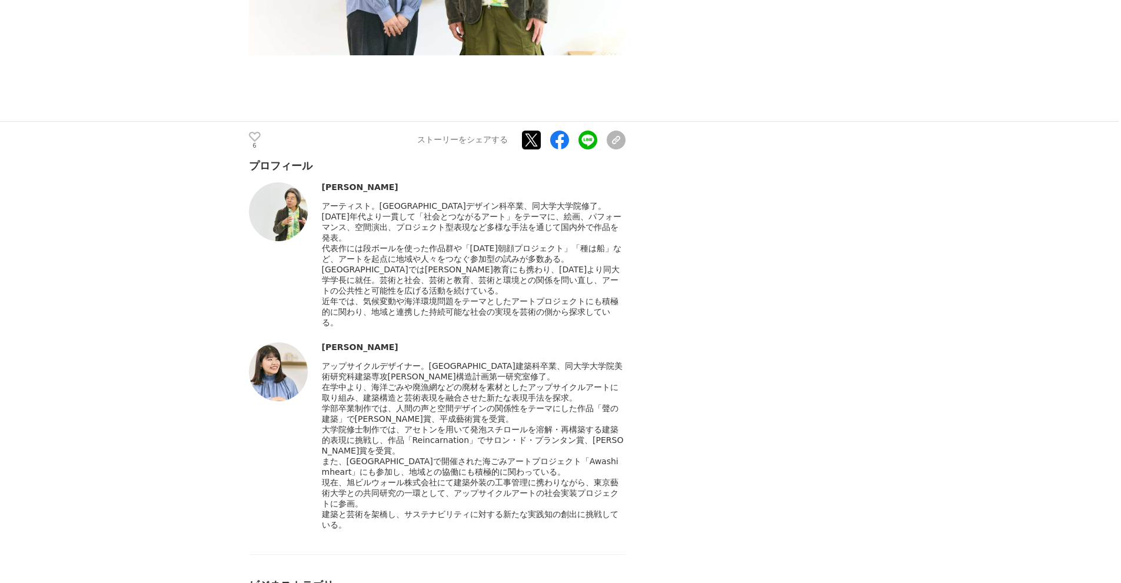 This screenshot has width=1121, height=583. What do you see at coordinates (462, 140) in the screenshot?
I see `p: ストーリーをシェアする` at bounding box center [462, 140].